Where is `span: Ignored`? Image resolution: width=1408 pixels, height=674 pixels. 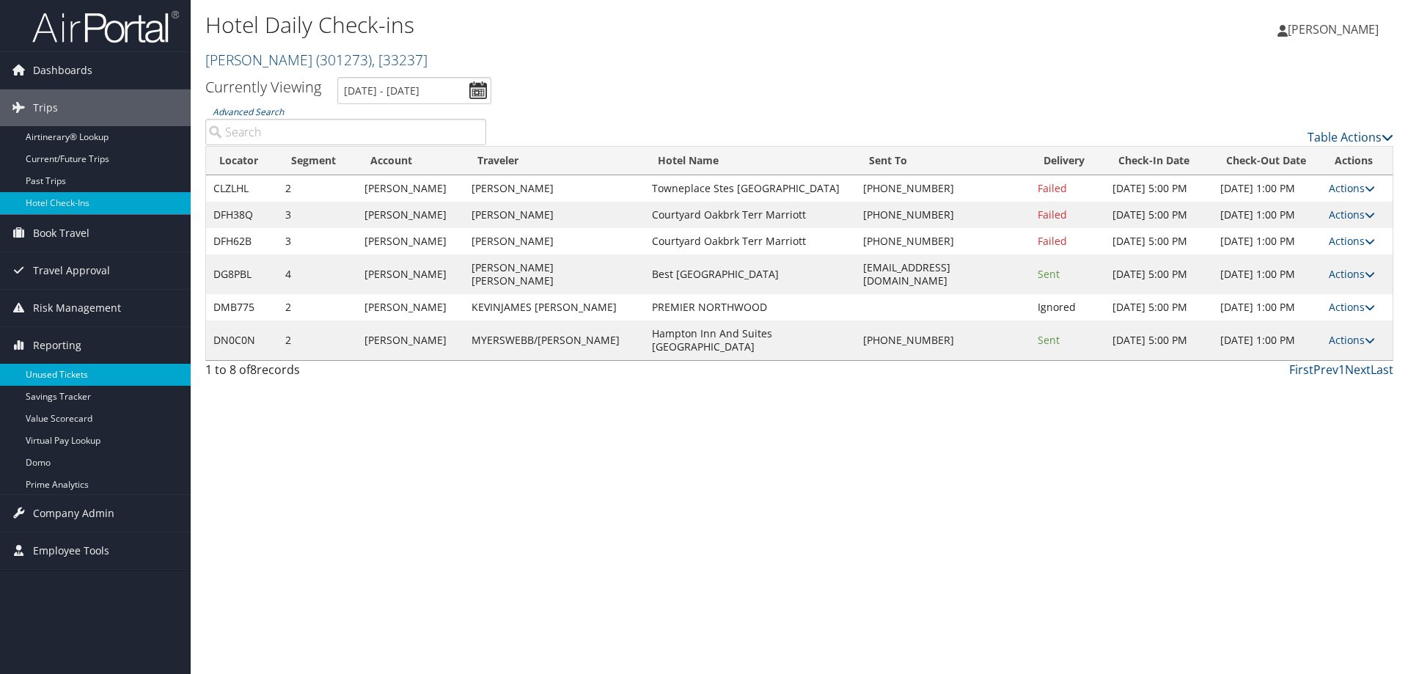 span: Ignored is located at coordinates (1056, 306).